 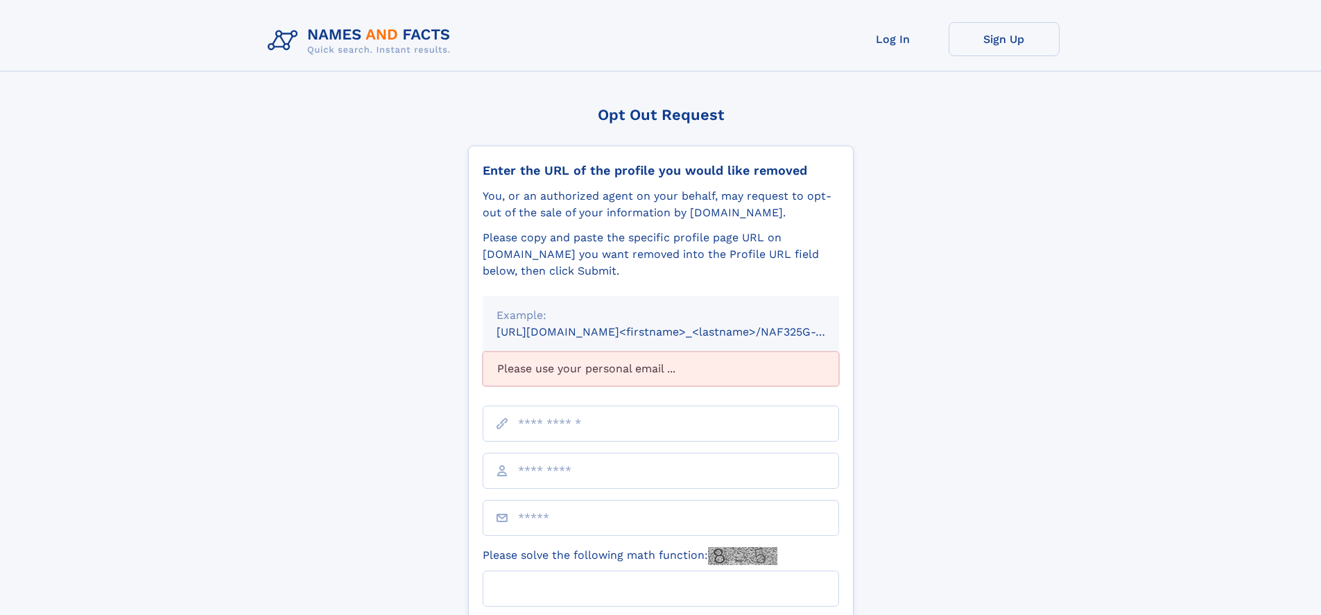 What do you see at coordinates (661, 369) in the screenshot?
I see `div: Please use your personal email ...` at bounding box center [661, 369].